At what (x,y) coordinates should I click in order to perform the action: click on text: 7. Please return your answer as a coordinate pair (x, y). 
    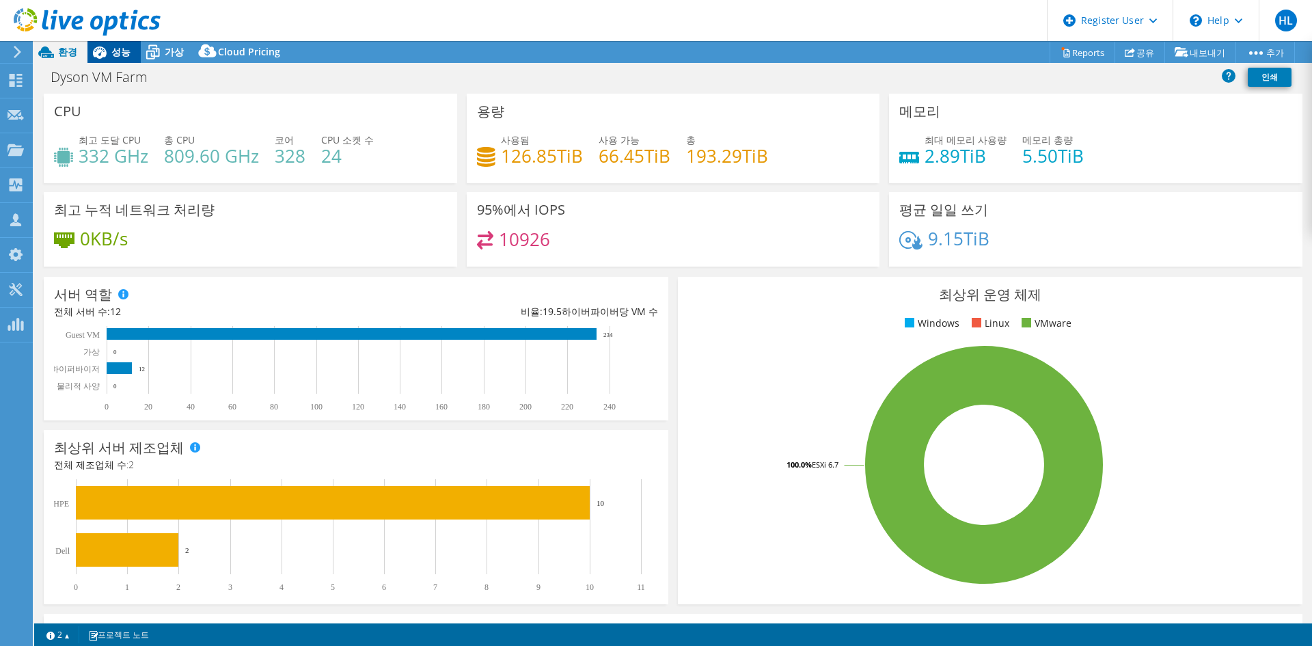
    Looking at the image, I should click on (435, 587).